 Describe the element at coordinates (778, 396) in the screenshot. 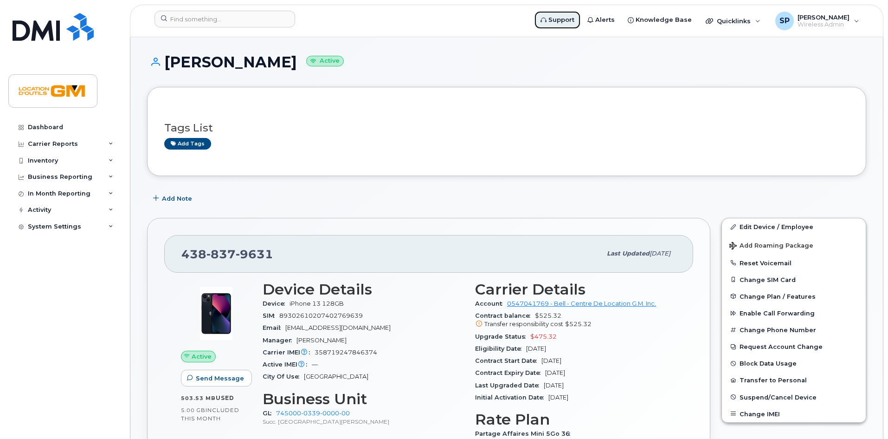

I see `span: Suspend/Cancel Device` at that location.